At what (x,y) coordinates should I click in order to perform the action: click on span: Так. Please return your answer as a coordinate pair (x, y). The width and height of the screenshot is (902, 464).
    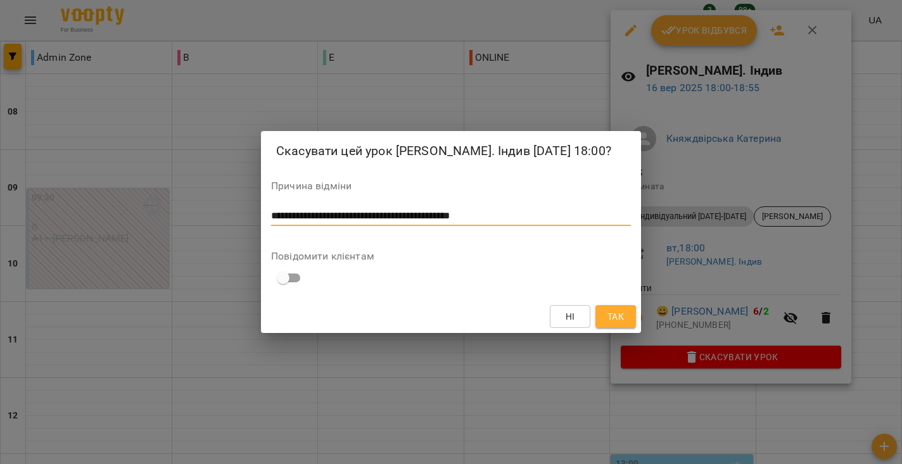
    Looking at the image, I should click on (616, 317).